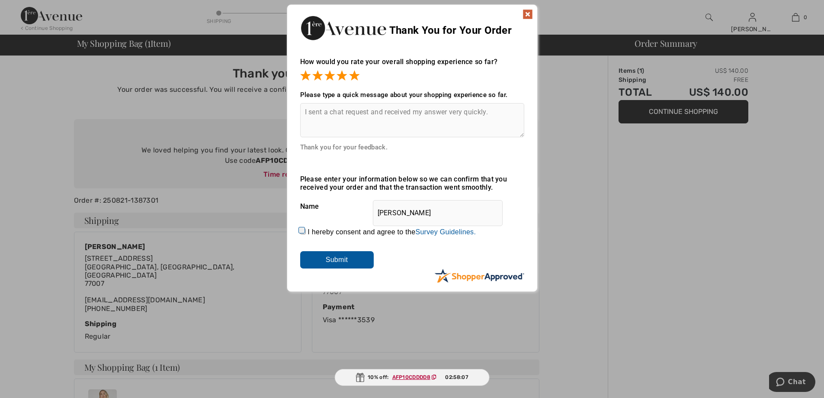 This screenshot has width=824, height=398. What do you see at coordinates (412, 147) in the screenshot?
I see `div: Thank you for your feedback.` at bounding box center [412, 147].